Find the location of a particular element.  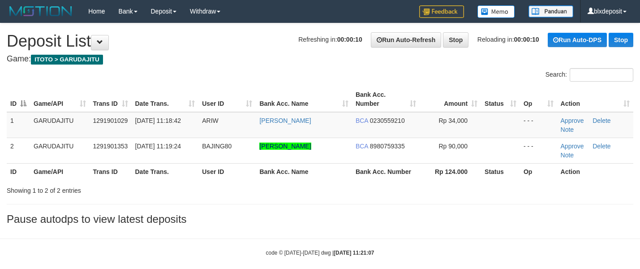

td: 1 is located at coordinates (18, 125).